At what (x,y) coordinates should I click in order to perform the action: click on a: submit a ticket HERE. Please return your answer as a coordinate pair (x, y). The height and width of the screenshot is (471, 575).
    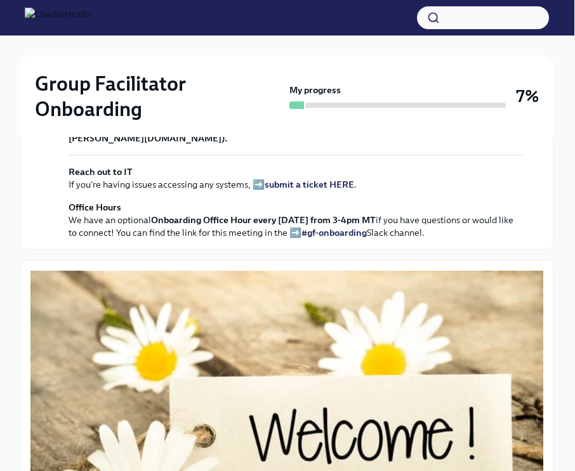
    Looking at the image, I should click on (309, 185).